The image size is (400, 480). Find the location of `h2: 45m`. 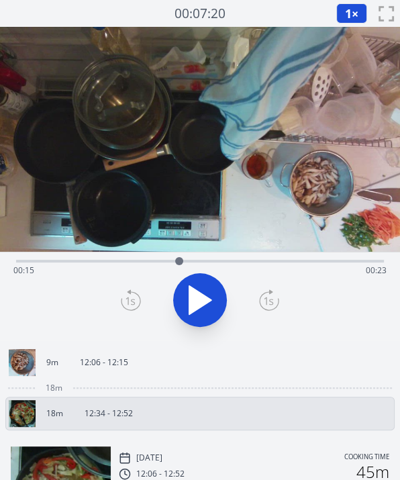

h2: 45m is located at coordinates (373, 472).